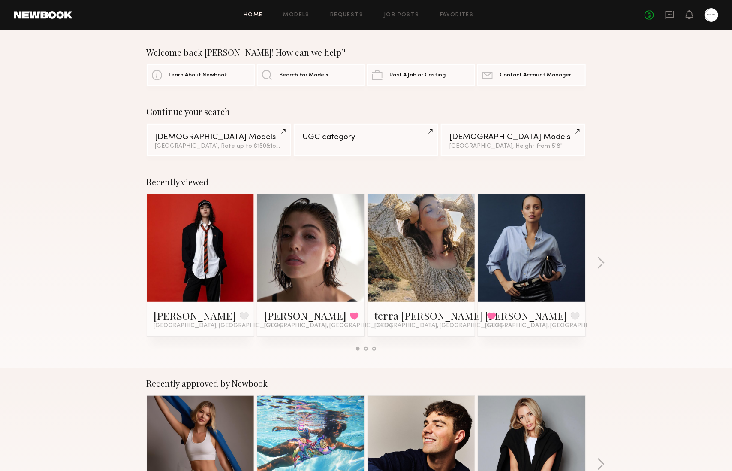  What do you see at coordinates (296, 15) in the screenshot?
I see `a: Models` at bounding box center [296, 15].